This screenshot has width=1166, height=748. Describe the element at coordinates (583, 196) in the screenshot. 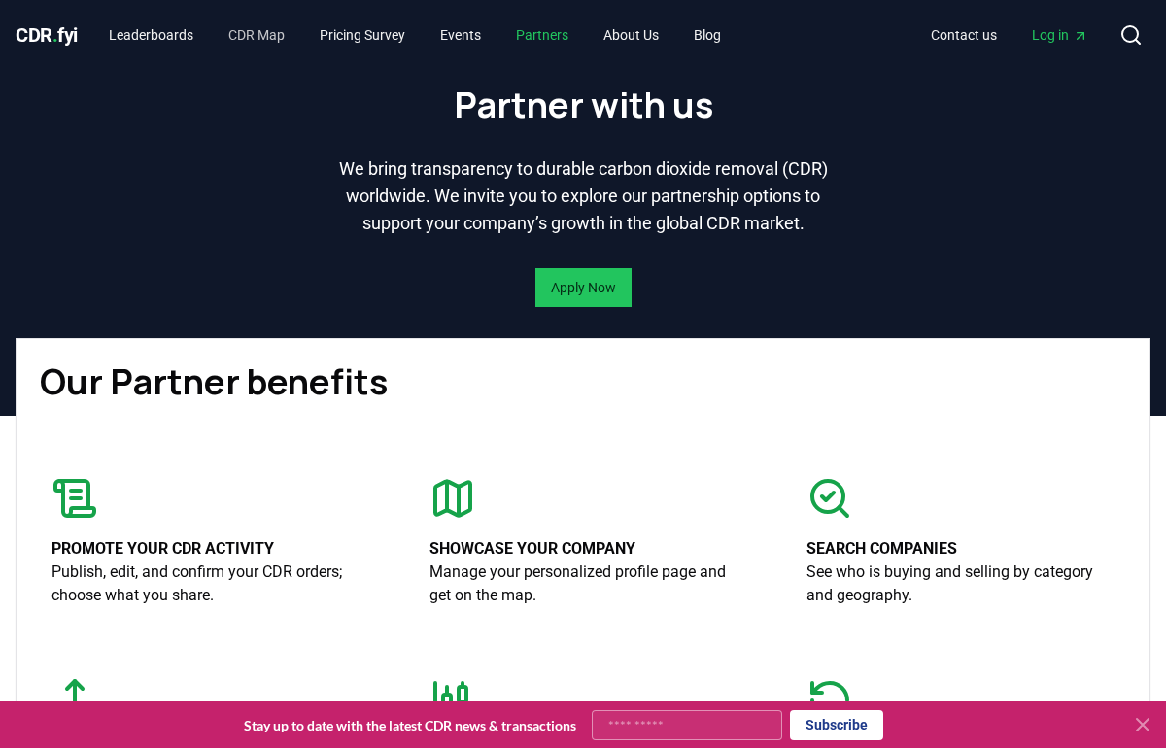

I see `p: We bring transparency to durable carbon dioxide removal (CDR) worldwide. We invite you to explore...` at that location.